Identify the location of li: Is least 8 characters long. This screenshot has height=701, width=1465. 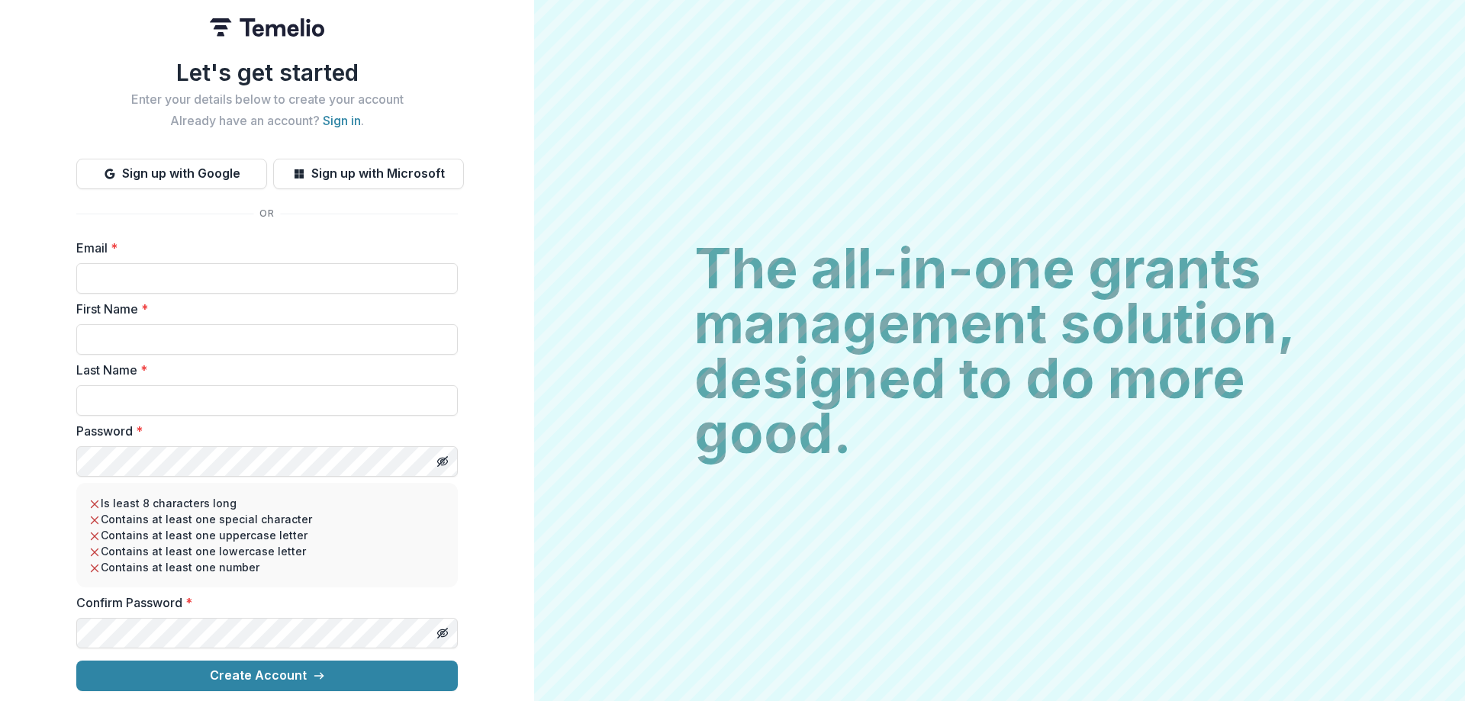
(267, 503).